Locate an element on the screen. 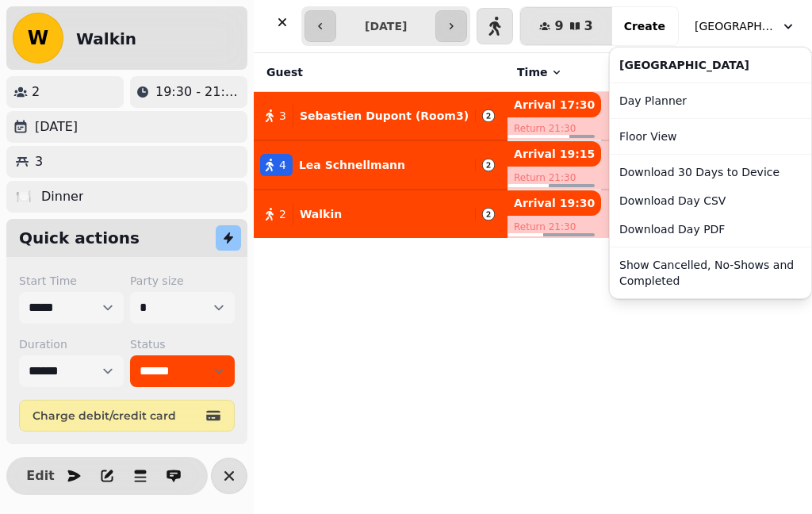 The height and width of the screenshot is (514, 812). button: Download Day CSV is located at coordinates (710, 201).